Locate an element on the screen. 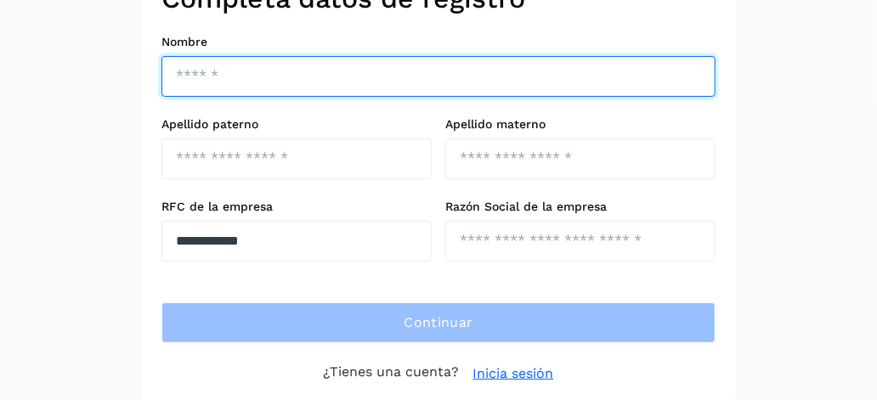 The image size is (877, 400). p: ¿Tienes una cuenta? is located at coordinates (392, 374).